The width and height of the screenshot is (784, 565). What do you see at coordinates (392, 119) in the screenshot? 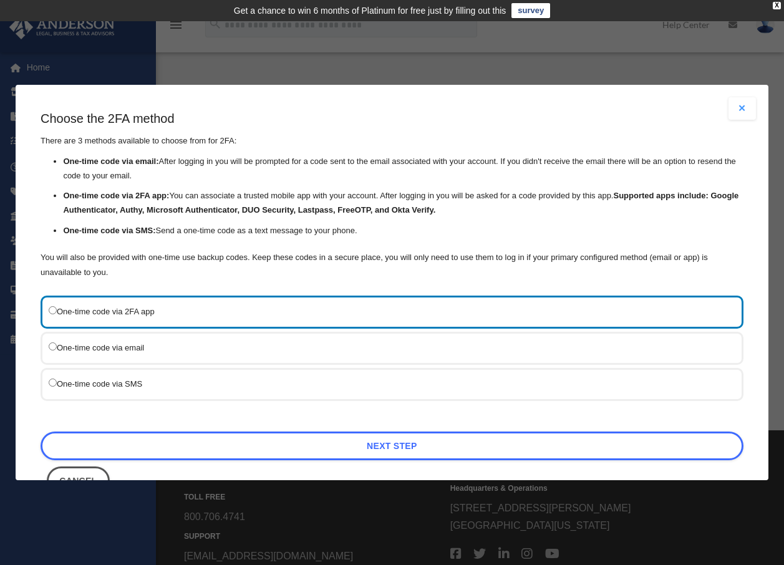
I see `h3: Choose the 2FA method` at bounding box center [392, 119].